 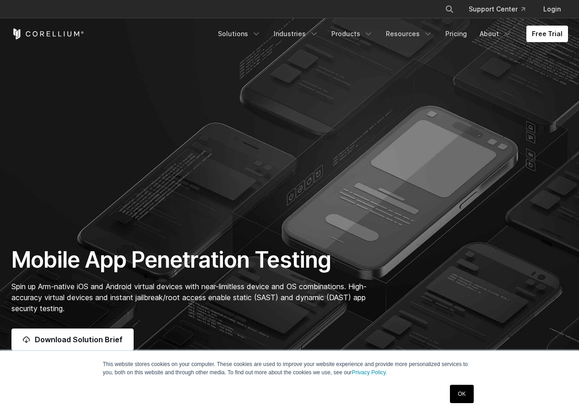 What do you see at coordinates (79, 339) in the screenshot?
I see `span: Download Solution Brief` at bounding box center [79, 339].